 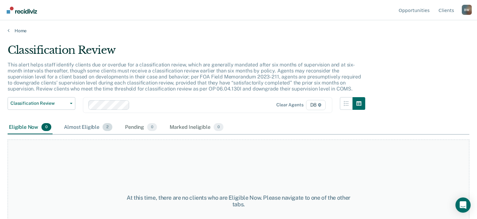 What do you see at coordinates (316, 105) in the screenshot?
I see `span: D8` at bounding box center [316, 105].